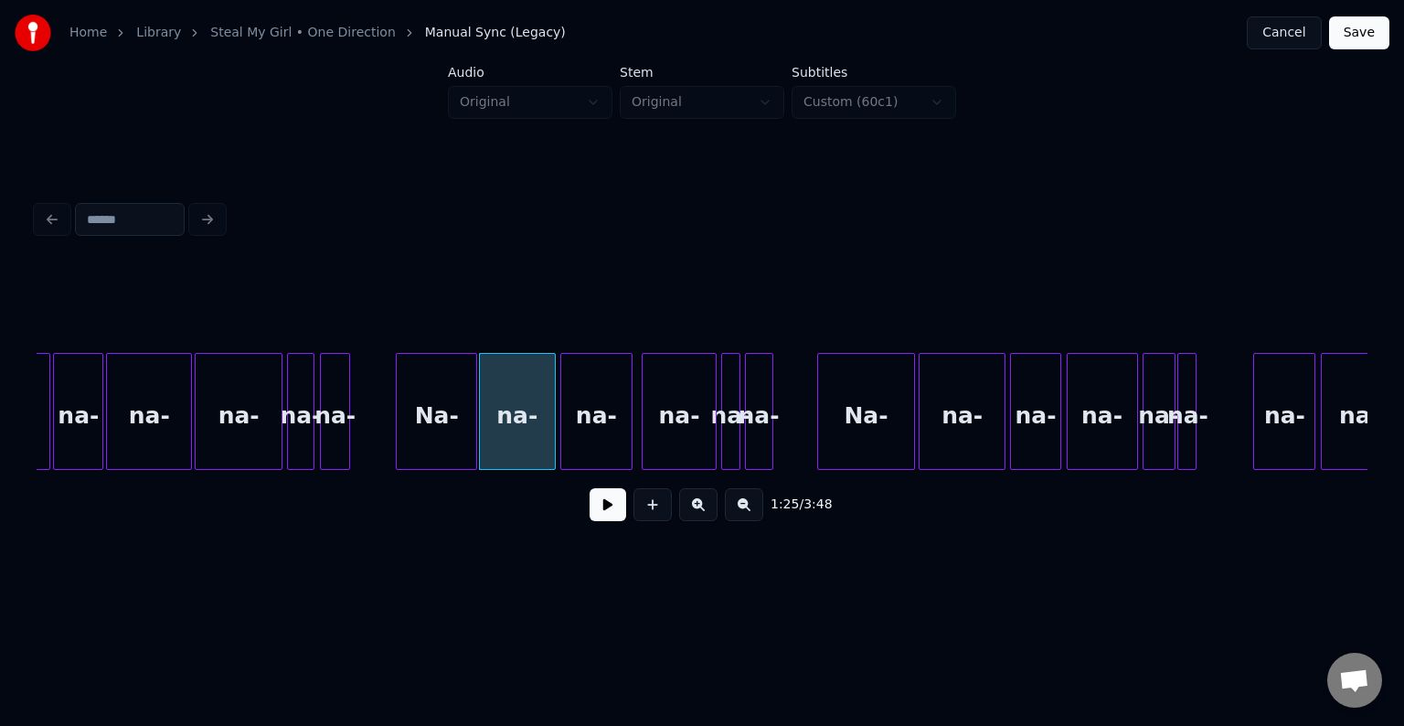  What do you see at coordinates (1355, 680) in the screenshot?
I see `div: Open chat` at bounding box center [1355, 680].